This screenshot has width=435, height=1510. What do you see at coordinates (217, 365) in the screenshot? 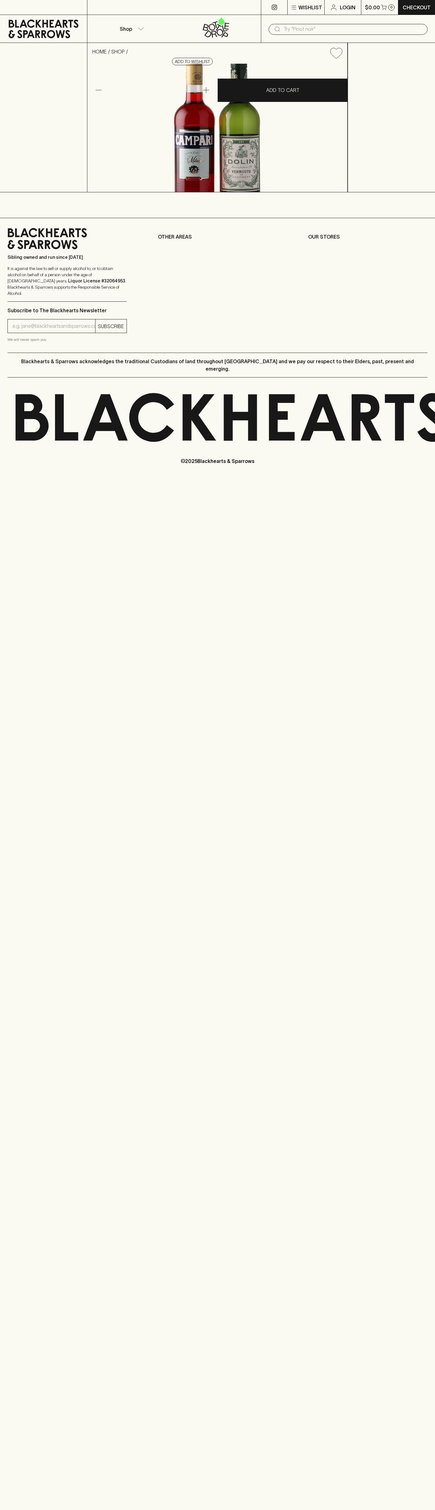
I see `p: Blackhearts & Sparrows acknowledges the traditional Custodians of land throughout [GEOGRAPHIC_DAT...` at bounding box center [217, 365].